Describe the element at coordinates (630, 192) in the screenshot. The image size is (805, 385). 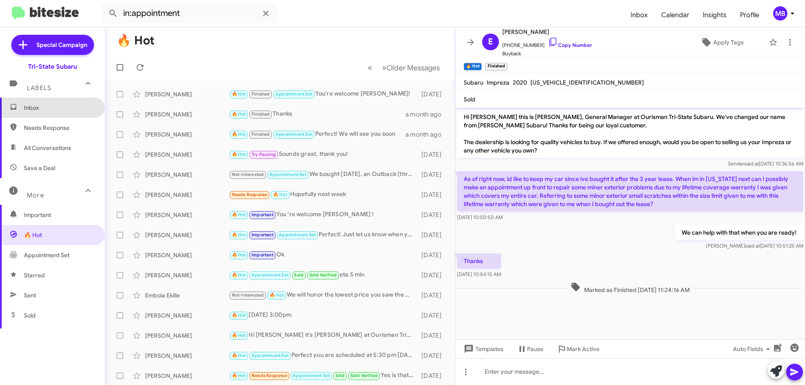
I see `p: As of right now, id like to keep my car since ive bought it after the 3 year lease. When im in [U...` at that location.